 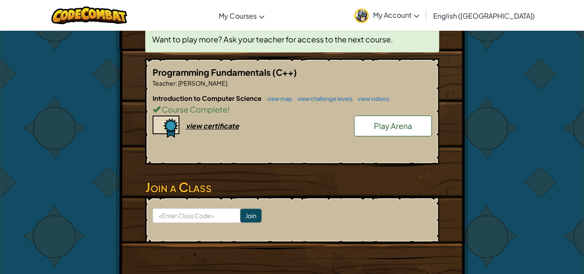 What do you see at coordinates (208, 98) in the screenshot?
I see `span: Introduction to Computer Science` at bounding box center [208, 98].